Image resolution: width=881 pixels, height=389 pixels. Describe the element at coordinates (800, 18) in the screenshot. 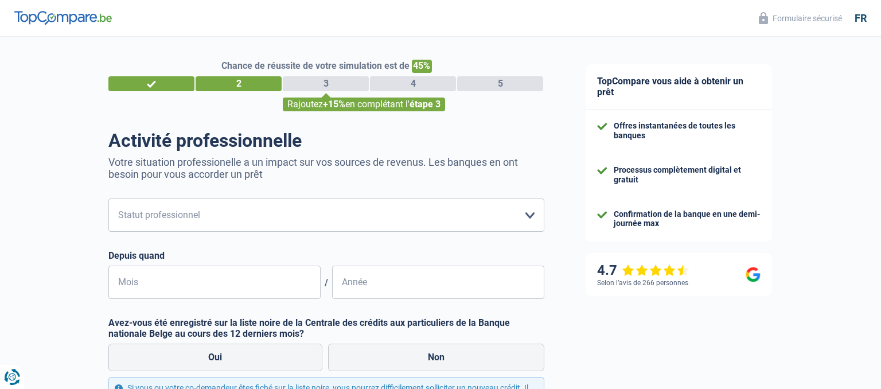

I see `button: Formulaire sécurisé` at that location.